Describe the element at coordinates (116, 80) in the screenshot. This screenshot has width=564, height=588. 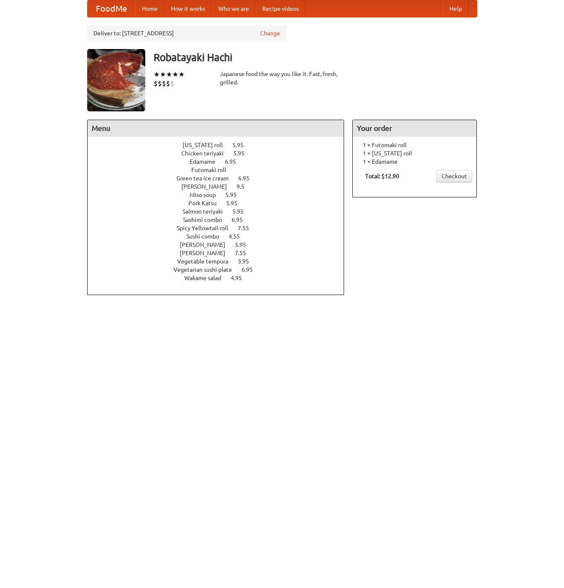
I see `img: angular.jpg` at that location.